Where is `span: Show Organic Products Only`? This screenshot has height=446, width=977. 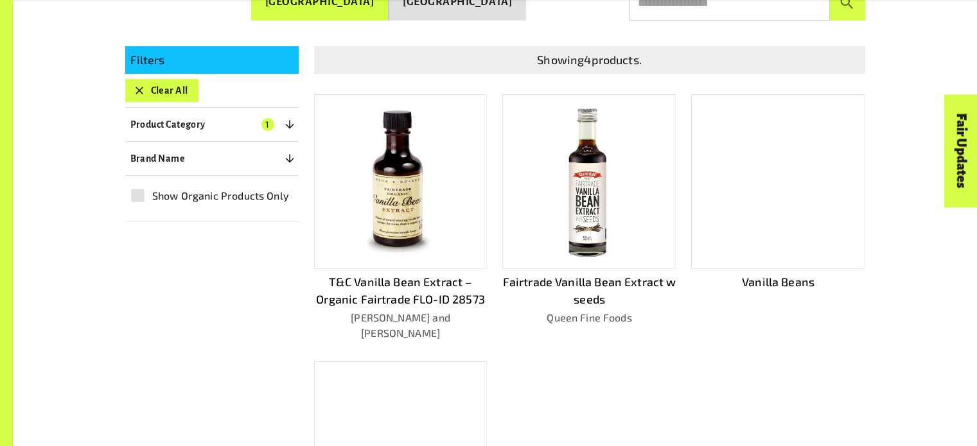
span: Show Organic Products Only is located at coordinates (220, 196).